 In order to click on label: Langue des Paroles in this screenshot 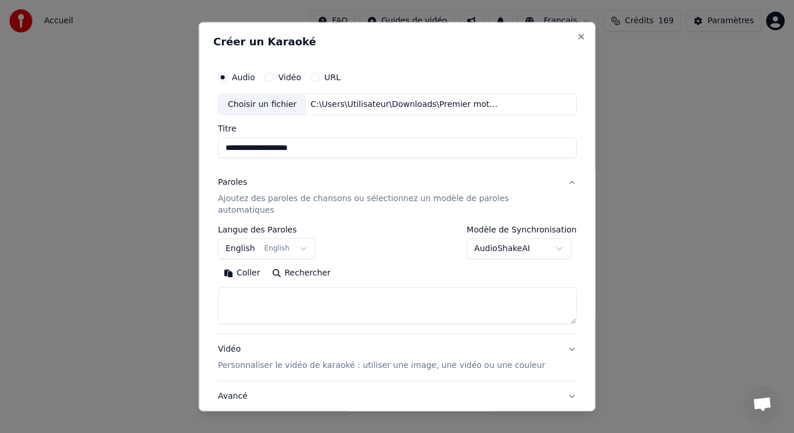, I will do `click(267, 230)`.